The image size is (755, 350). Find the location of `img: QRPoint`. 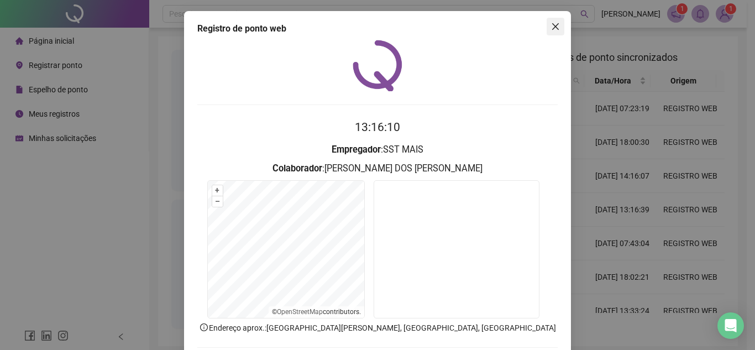

img: QRPoint is located at coordinates (377, 65).